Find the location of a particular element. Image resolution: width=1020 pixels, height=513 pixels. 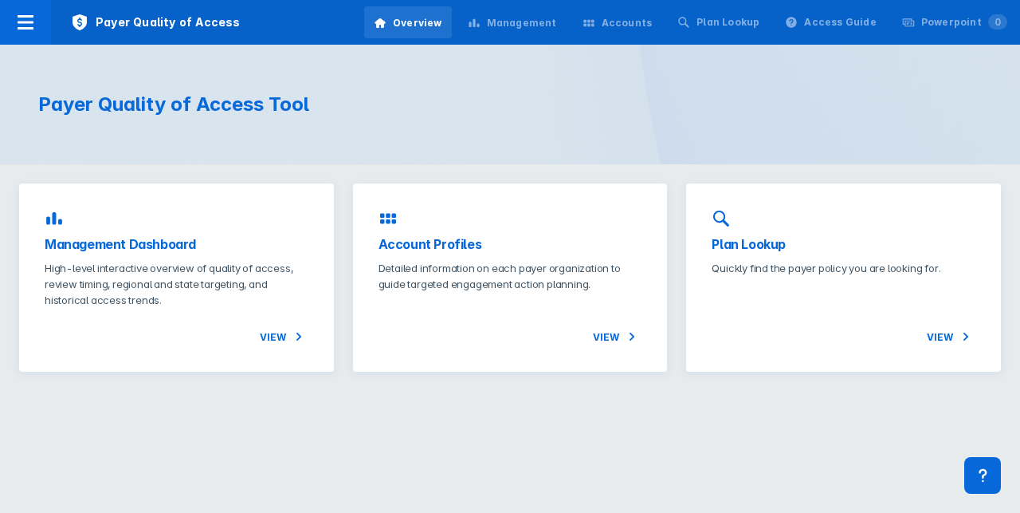

div: Contact Support is located at coordinates (983, 475).